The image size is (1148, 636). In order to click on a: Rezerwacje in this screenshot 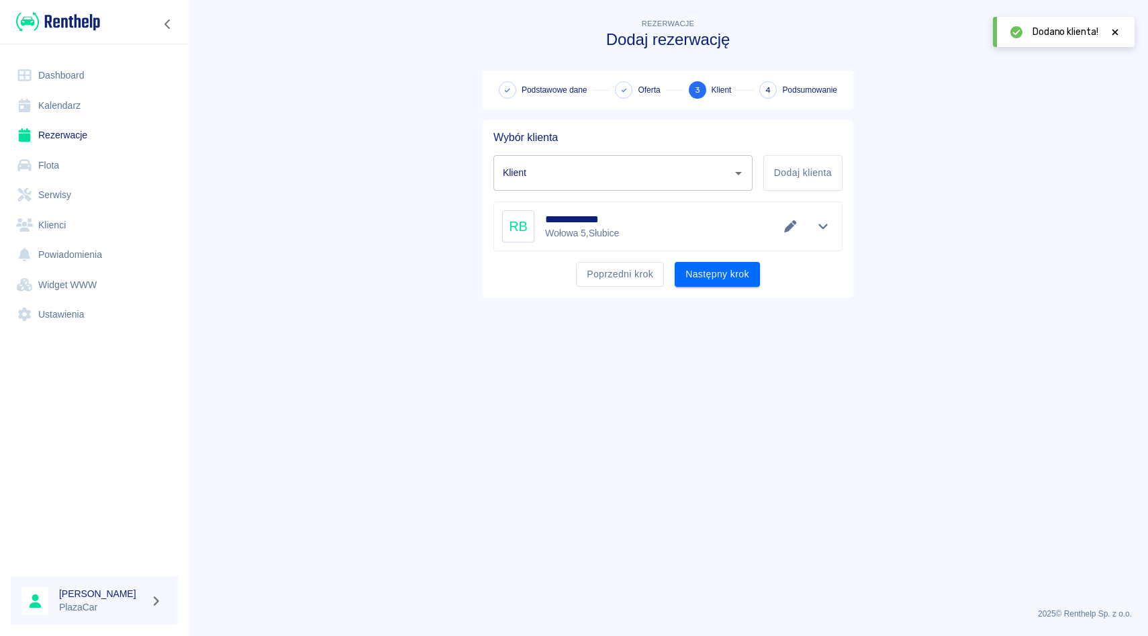, I will do `click(94, 135)`.